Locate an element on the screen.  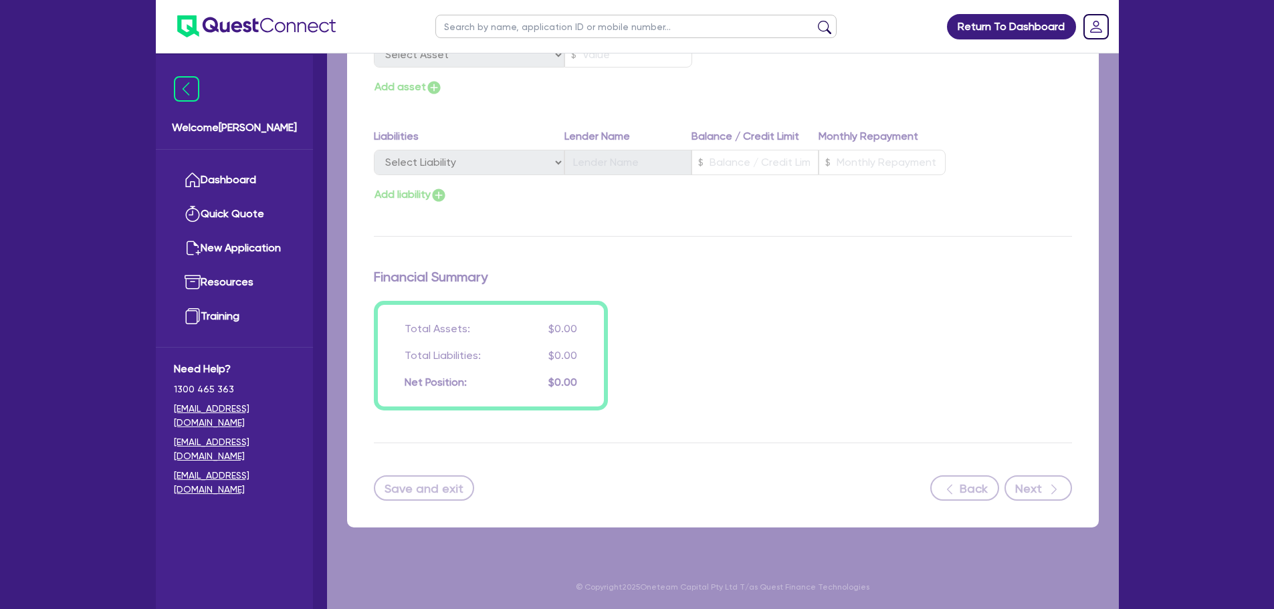
img: quest-connect-logo-blue is located at coordinates (256, 26).